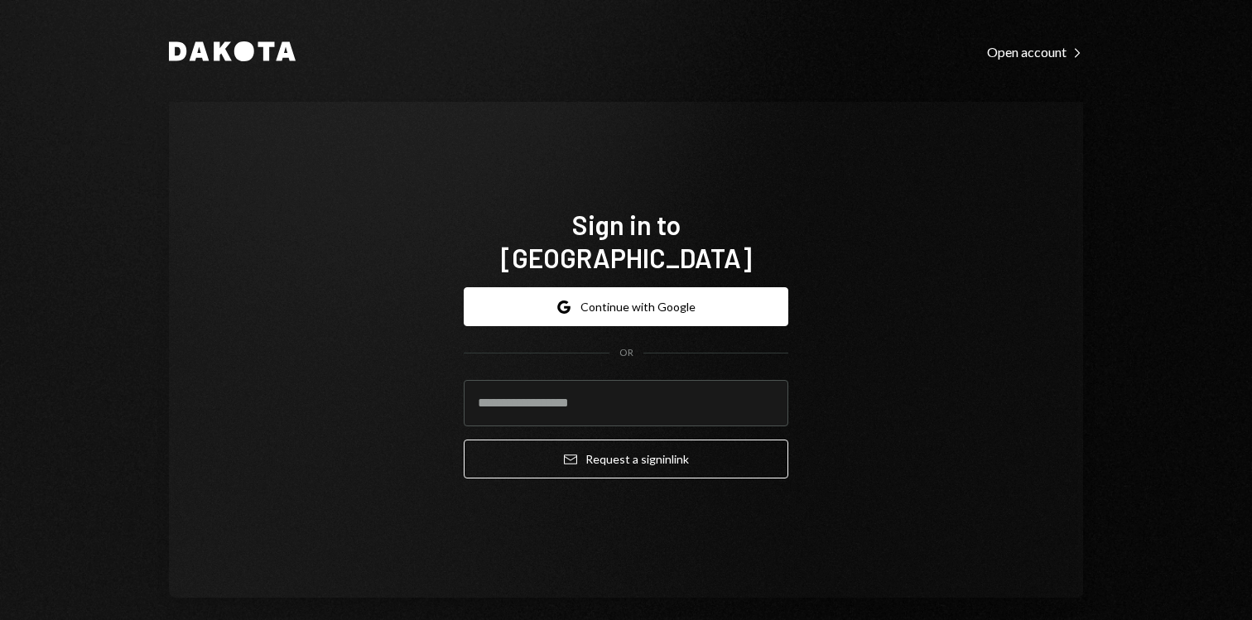 The height and width of the screenshot is (620, 1252). What do you see at coordinates (626, 459) in the screenshot?
I see `button: Request a signinlink` at bounding box center [626, 459].